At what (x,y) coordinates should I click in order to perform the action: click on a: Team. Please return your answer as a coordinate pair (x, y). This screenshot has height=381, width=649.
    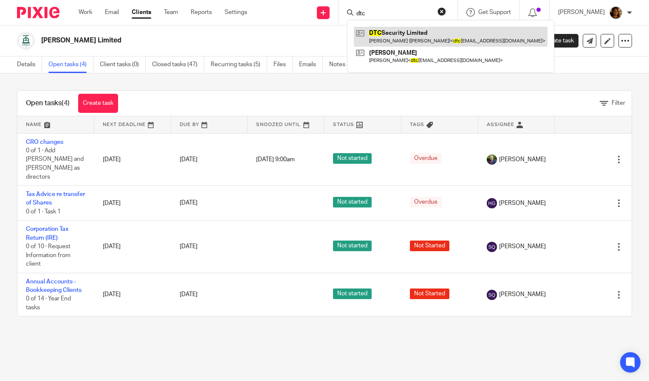
    Looking at the image, I should click on (171, 12).